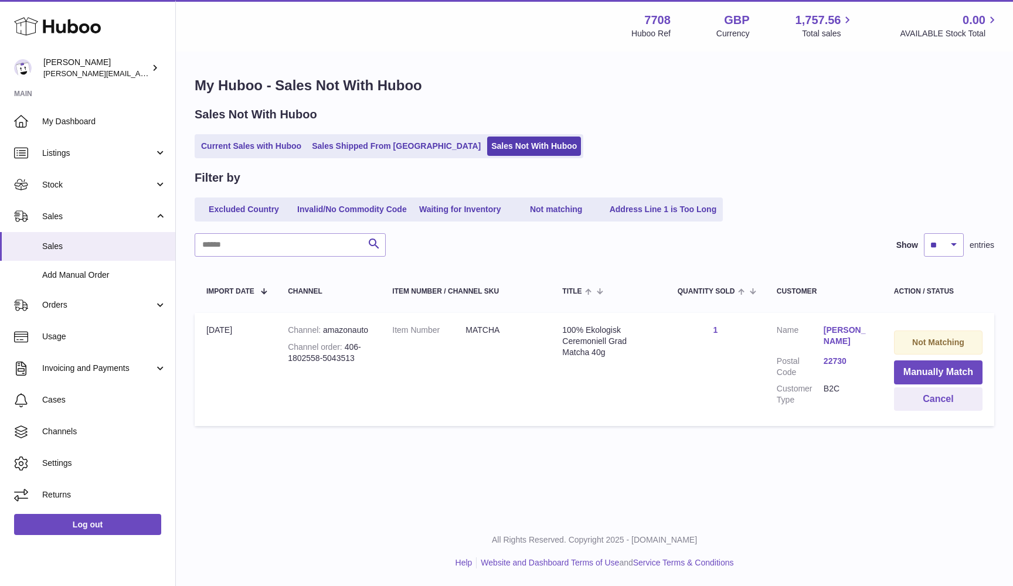 Image resolution: width=1013 pixels, height=586 pixels. Describe the element at coordinates (651, 33) in the screenshot. I see `div: Huboo Ref` at that location.